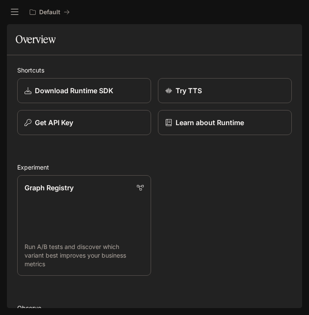 The image size is (309, 315). I want to click on h1: Overview, so click(35, 39).